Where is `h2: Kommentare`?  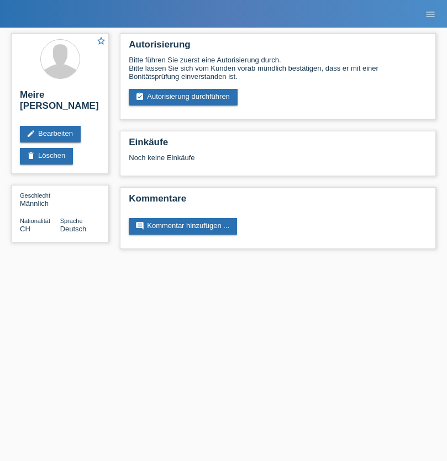
h2: Kommentare is located at coordinates (278, 202).